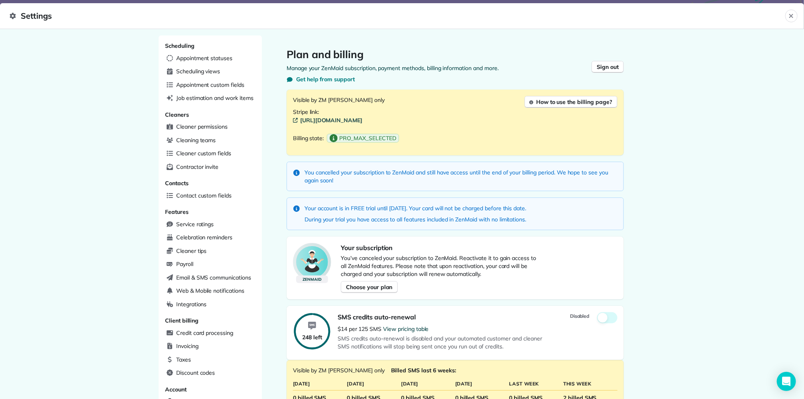  What do you see at coordinates (210, 334) in the screenshot?
I see `a: Credit card processing` at bounding box center [210, 334].